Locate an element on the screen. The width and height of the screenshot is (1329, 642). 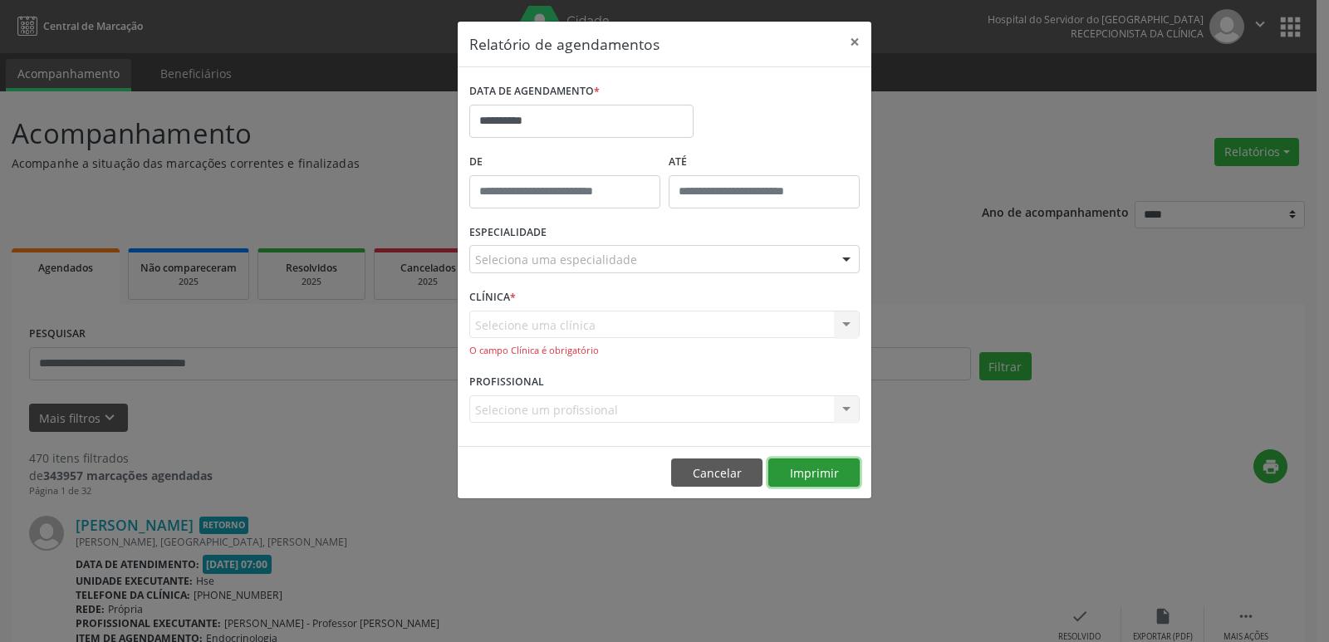
button: Imprimir is located at coordinates (814, 473).